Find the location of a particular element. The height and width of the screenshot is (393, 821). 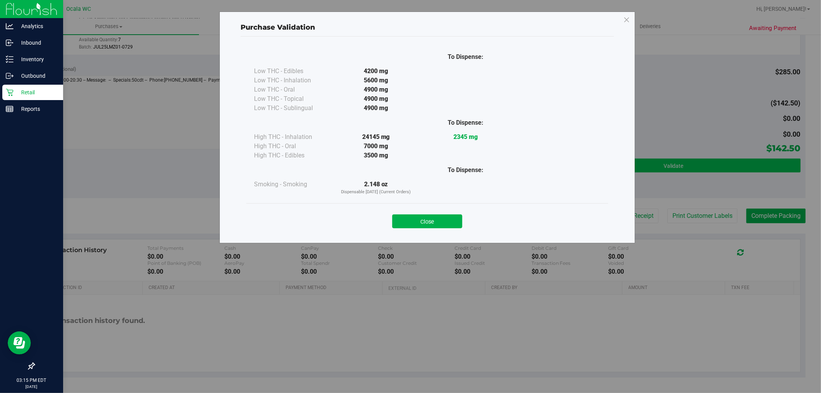

div: Low THC - Edibles is located at coordinates (292, 71).